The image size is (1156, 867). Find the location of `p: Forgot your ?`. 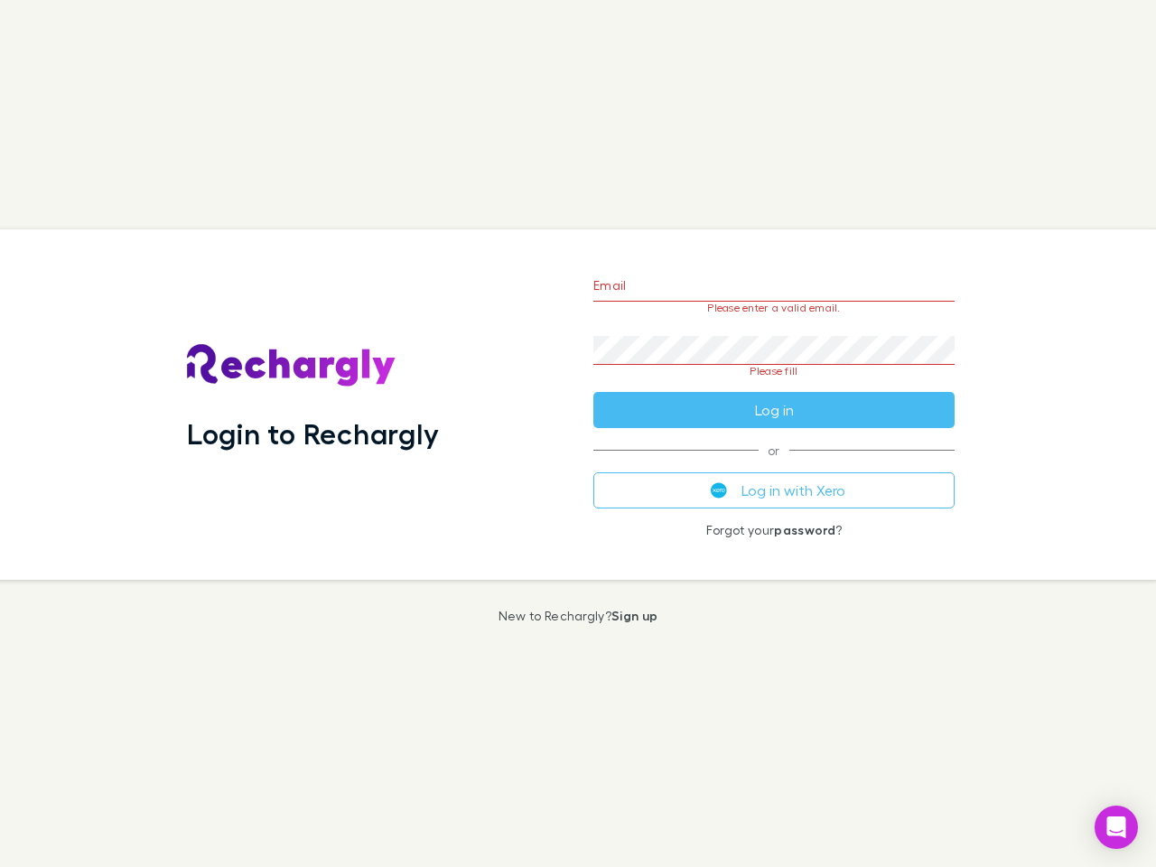

p: Forgot your ? is located at coordinates (774, 530).